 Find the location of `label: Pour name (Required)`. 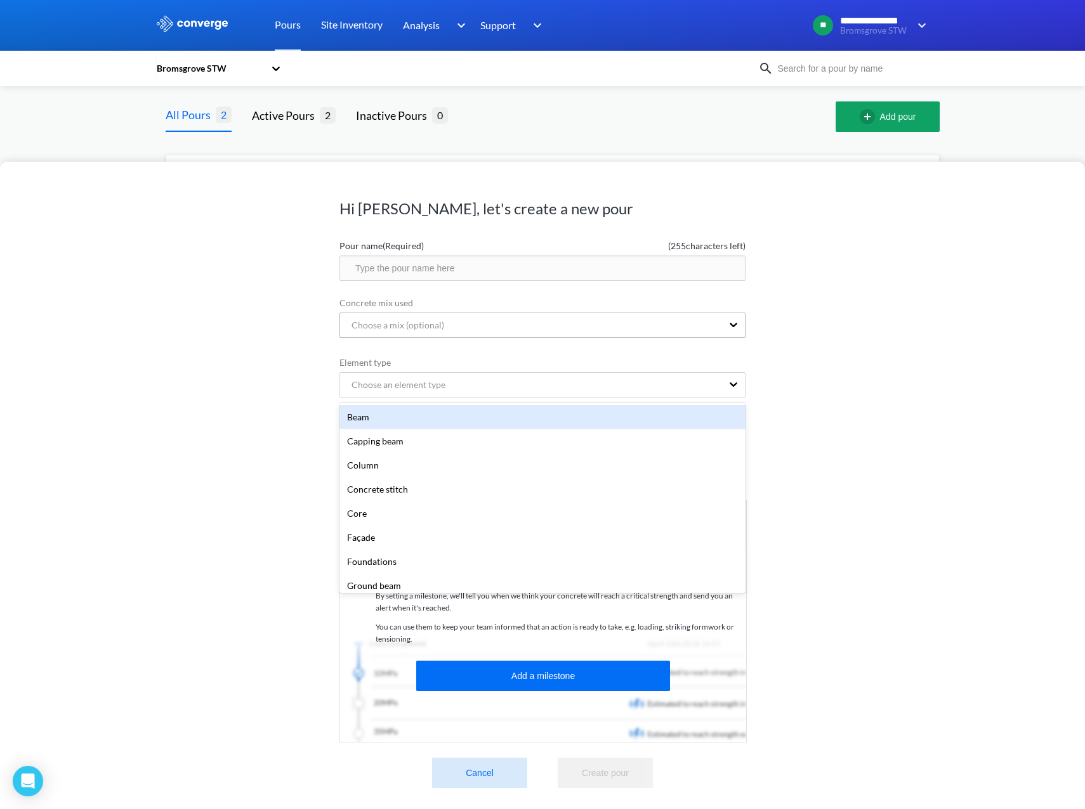

label: Pour name (Required) is located at coordinates (441, 246).